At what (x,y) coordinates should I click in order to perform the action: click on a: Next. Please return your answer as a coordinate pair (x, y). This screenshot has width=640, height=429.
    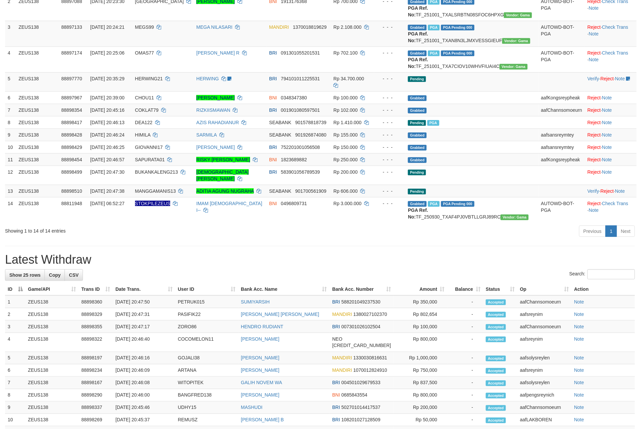
    Looking at the image, I should click on (626, 231).